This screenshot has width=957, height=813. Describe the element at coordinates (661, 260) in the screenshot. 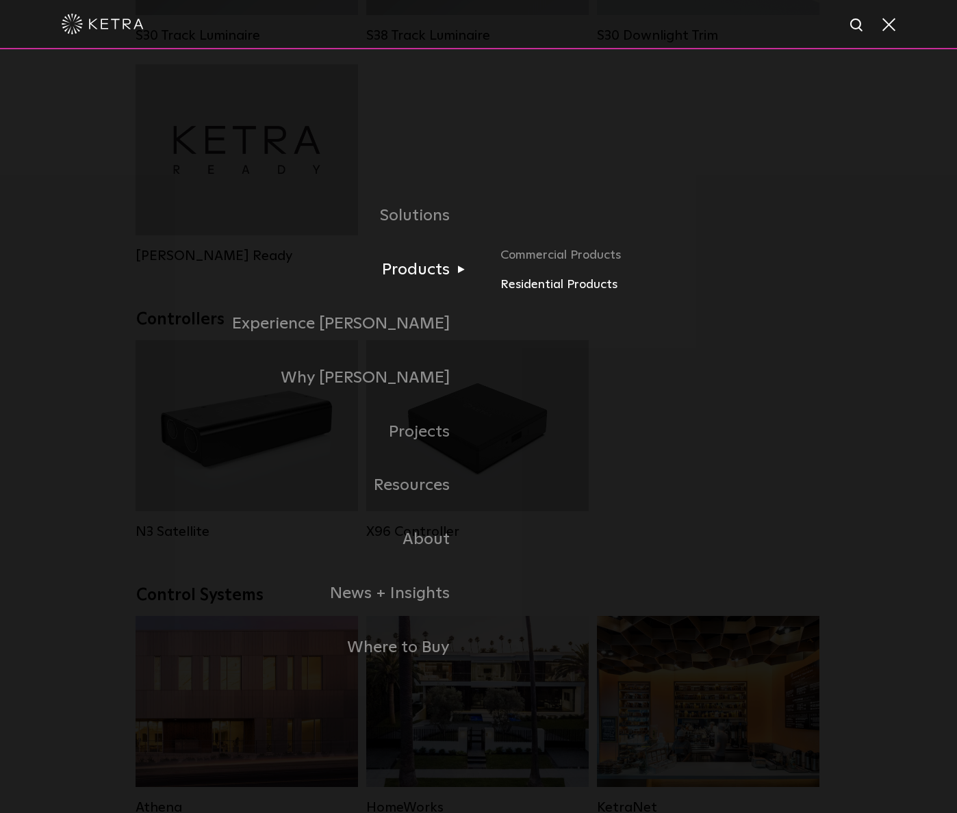

I see `a: Commercial Products` at that location.